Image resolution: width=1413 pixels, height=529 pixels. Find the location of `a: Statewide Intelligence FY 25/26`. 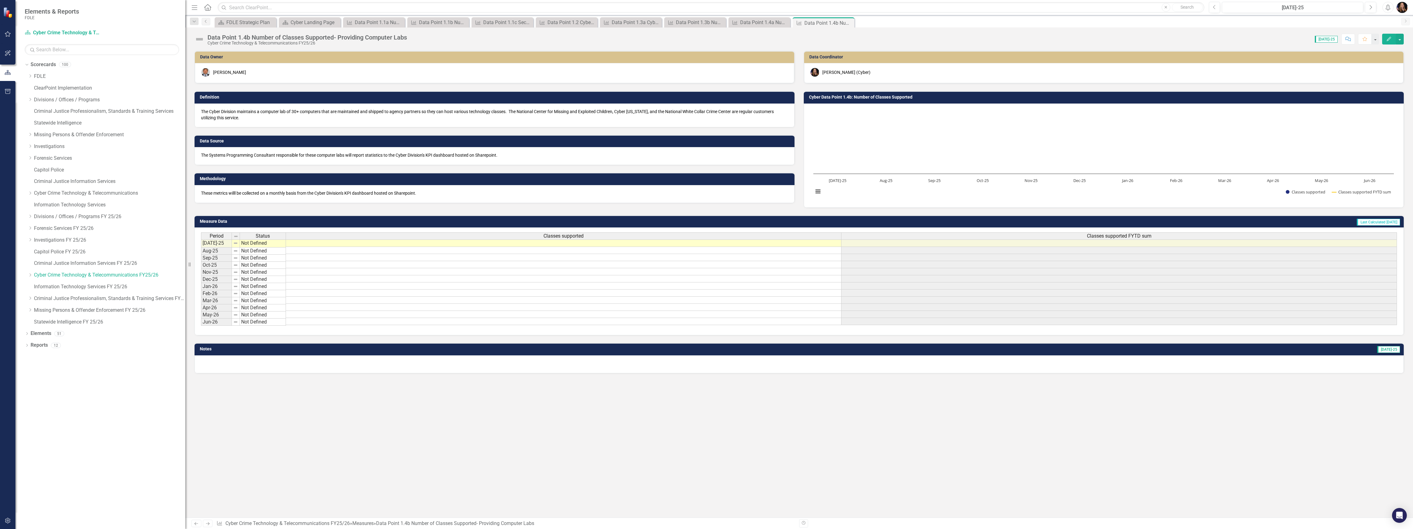

a: Statewide Intelligence FY 25/26 is located at coordinates (110, 322).